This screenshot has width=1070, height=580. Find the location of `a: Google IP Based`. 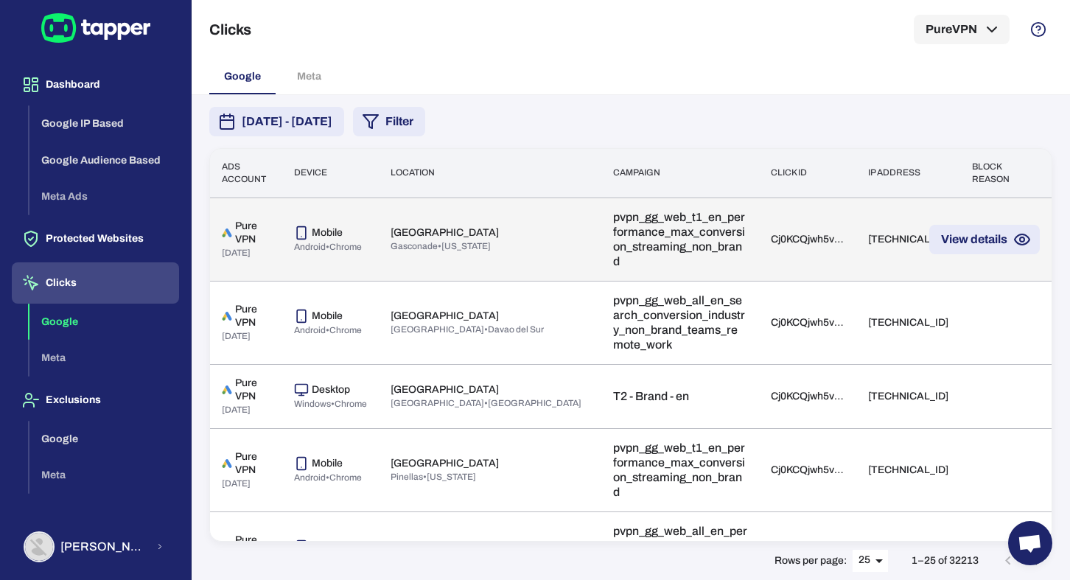

a: Google IP Based is located at coordinates (104, 122).